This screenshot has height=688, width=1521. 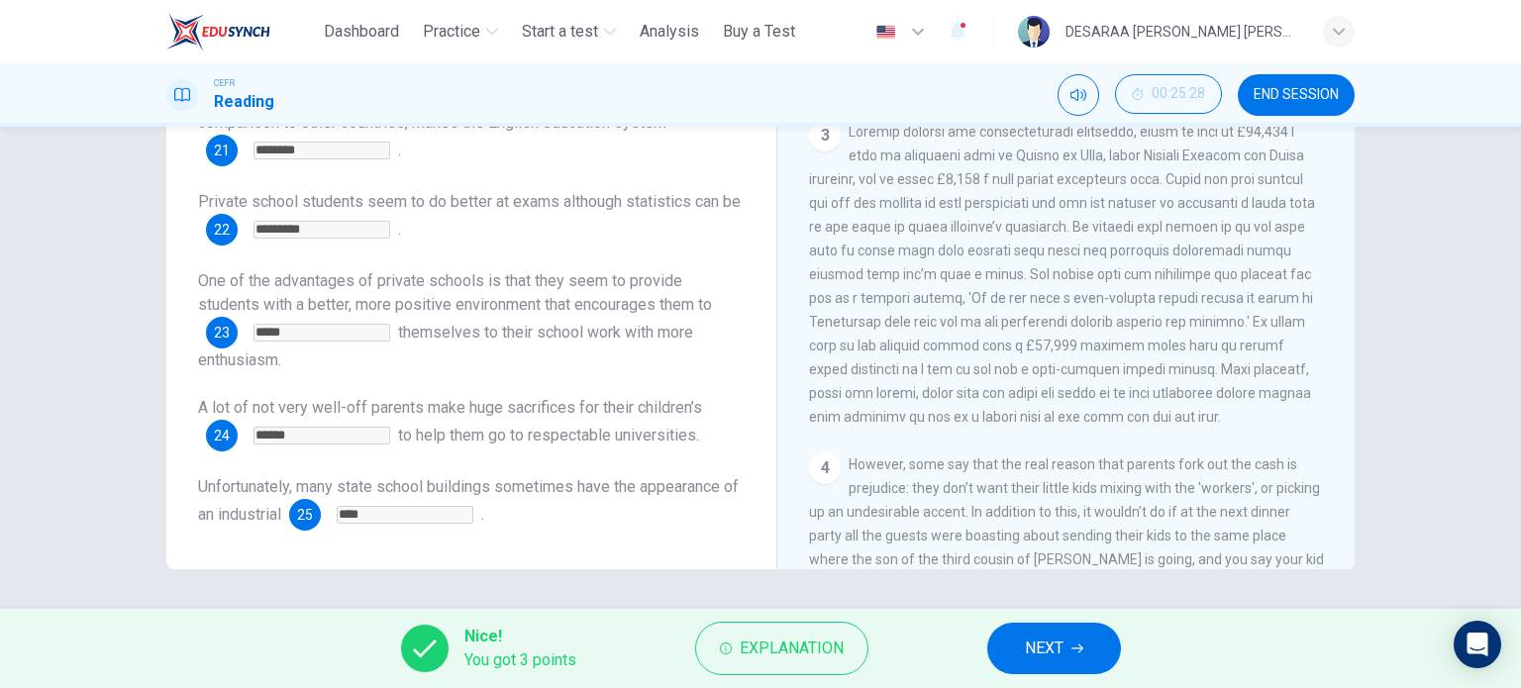 I want to click on div: 4, so click(x=825, y=469).